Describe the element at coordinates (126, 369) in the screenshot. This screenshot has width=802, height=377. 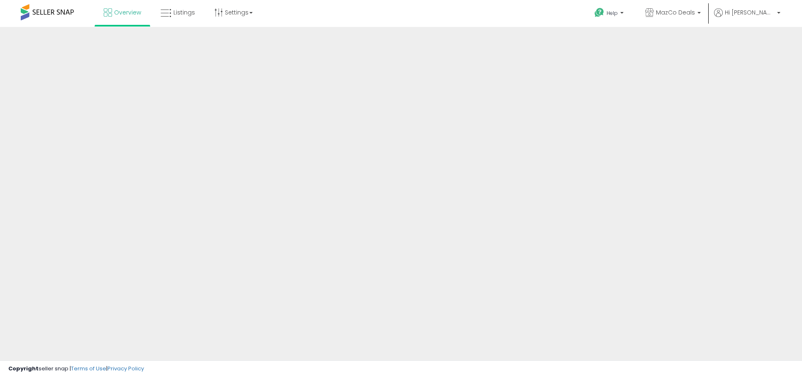
I see `a: Privacy Policy` at that location.